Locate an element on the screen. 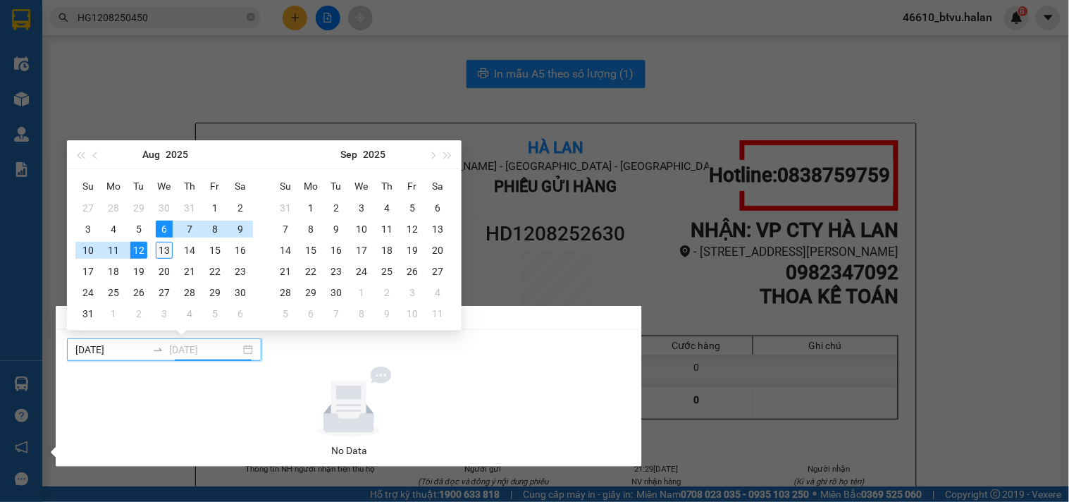 The width and height of the screenshot is (1069, 502). td: 2025-09-25 is located at coordinates (387, 271).